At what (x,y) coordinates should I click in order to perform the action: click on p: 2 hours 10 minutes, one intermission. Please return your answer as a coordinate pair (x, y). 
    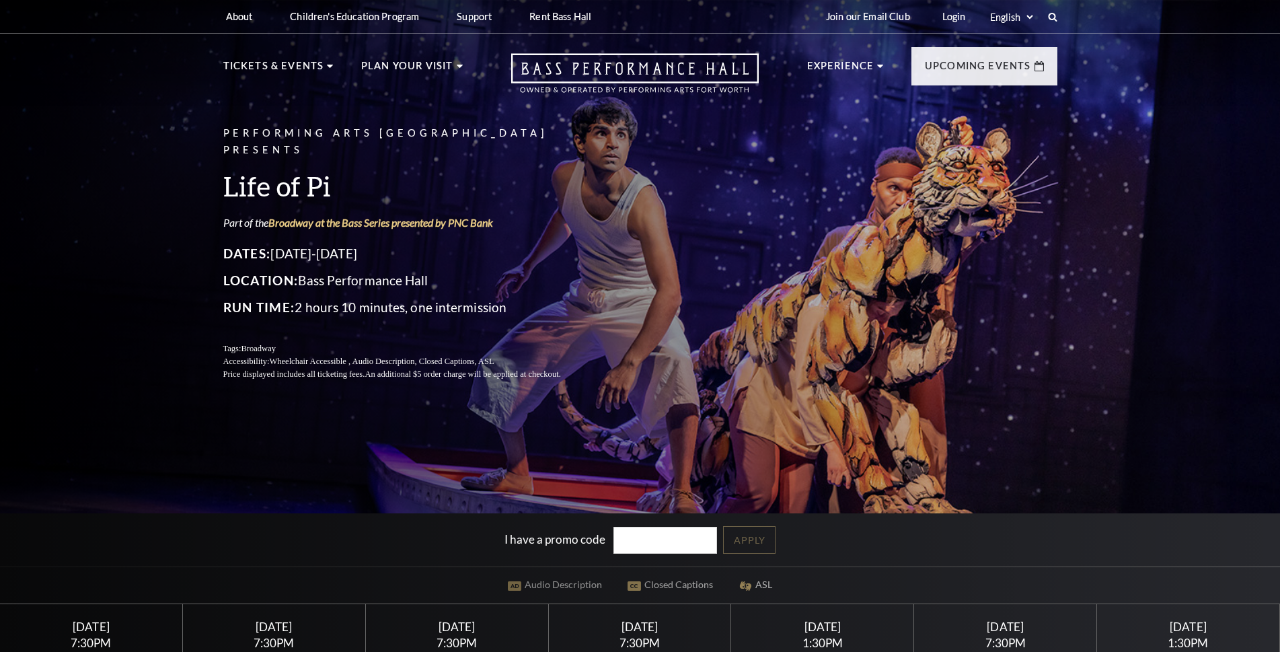
    Looking at the image, I should click on (408, 307).